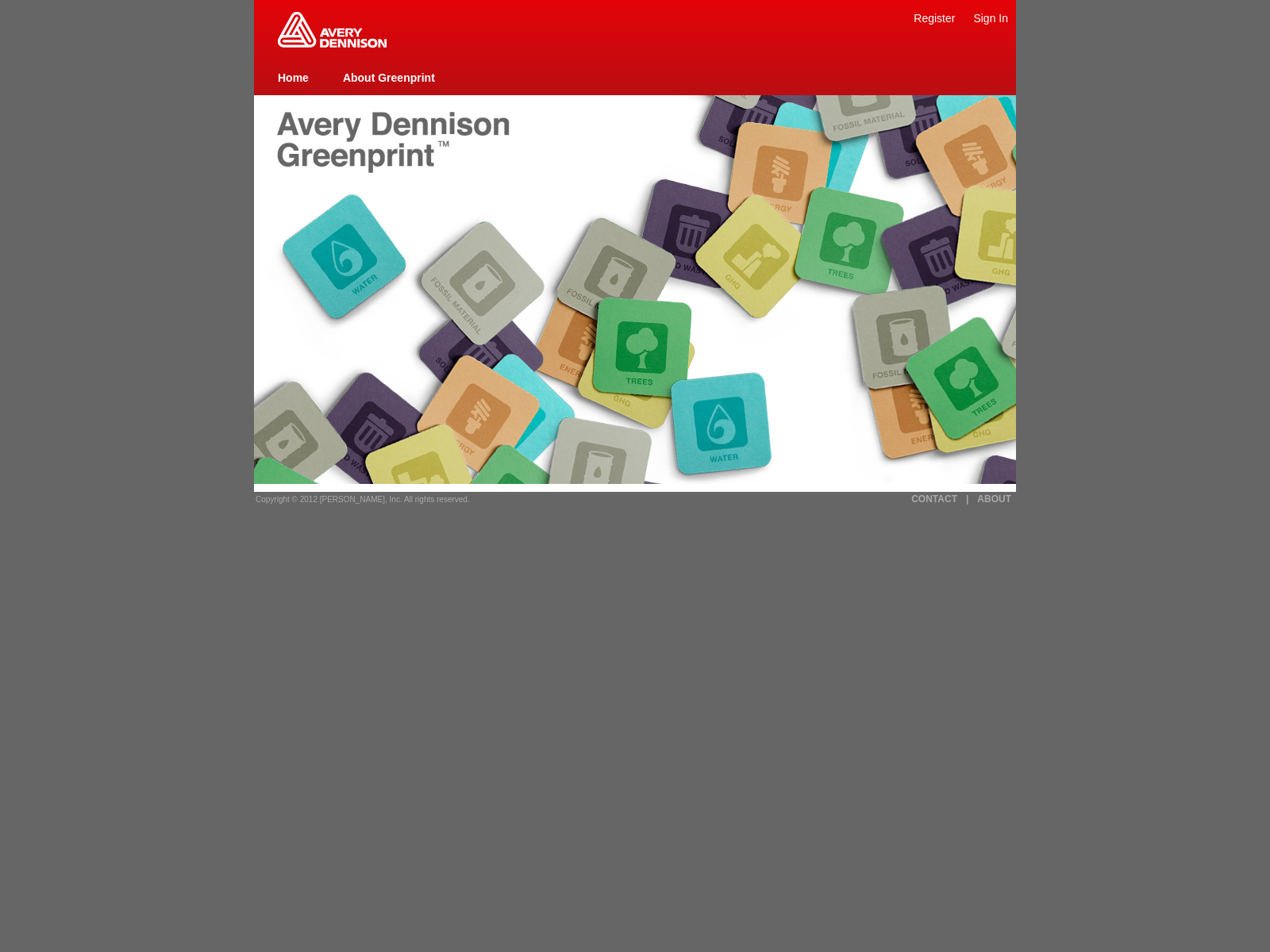  I want to click on a: Home, so click(293, 77).